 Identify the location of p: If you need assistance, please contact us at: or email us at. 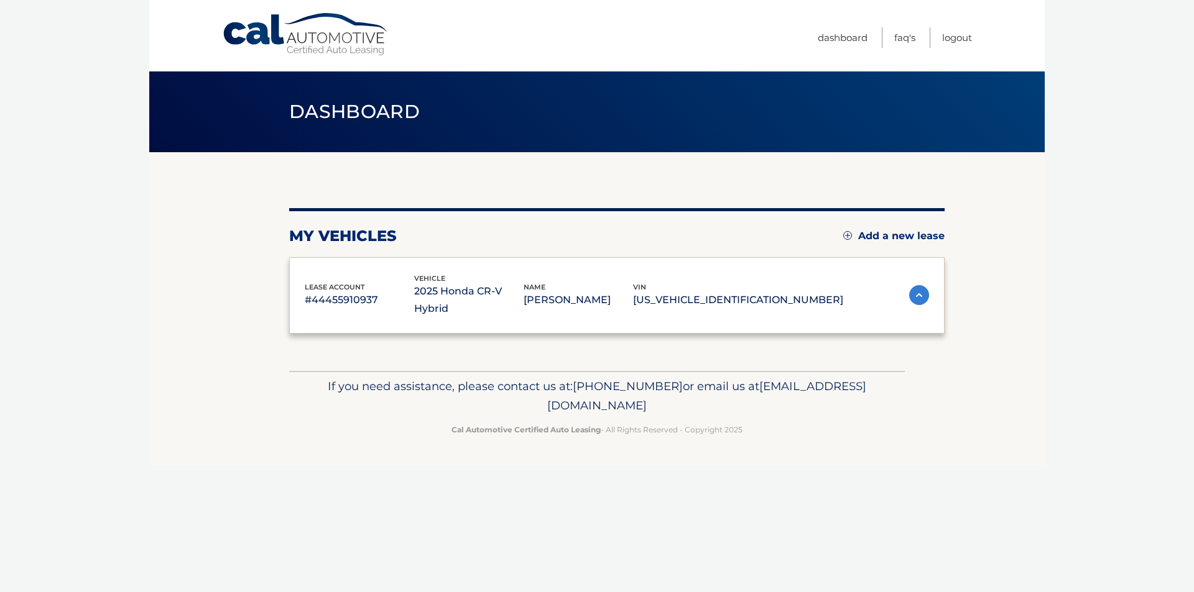
(597, 397).